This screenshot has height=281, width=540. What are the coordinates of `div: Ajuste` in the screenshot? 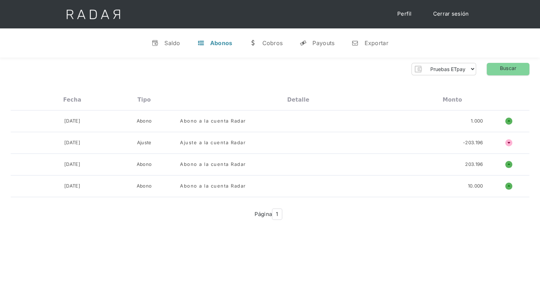 It's located at (144, 143).